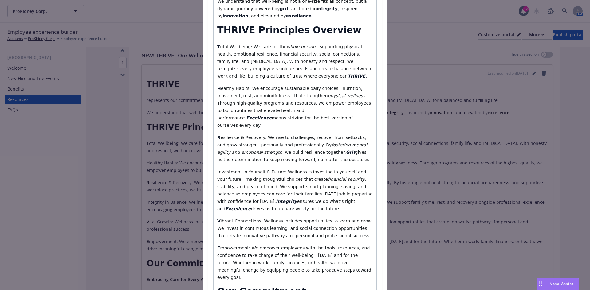 This screenshot has width=590, height=290. What do you see at coordinates (295, 263) in the screenshot?
I see `span: mpowerment: We empower employees with the tools, resources, and confidence to take charge of thei...` at bounding box center [295, 263].